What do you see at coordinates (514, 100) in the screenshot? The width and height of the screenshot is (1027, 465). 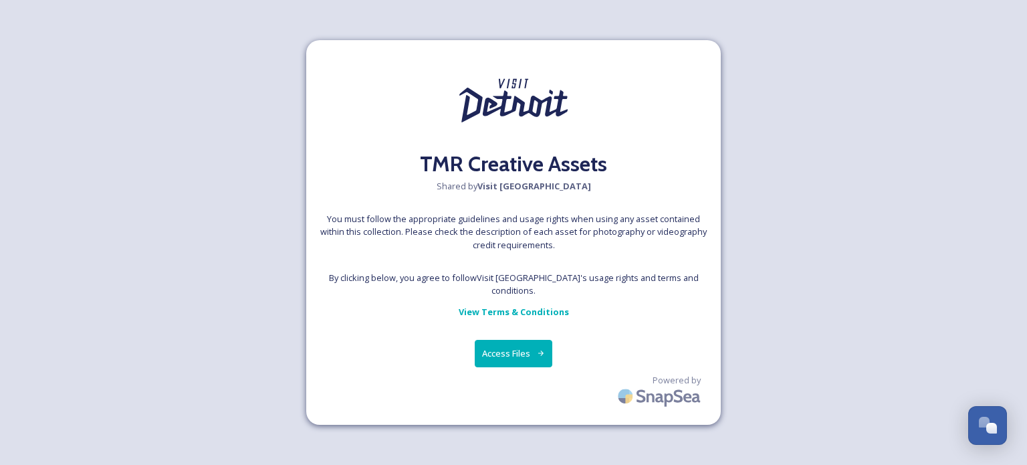 I see `img: Visit%20Detroit%20New%202024.svg` at bounding box center [514, 100].